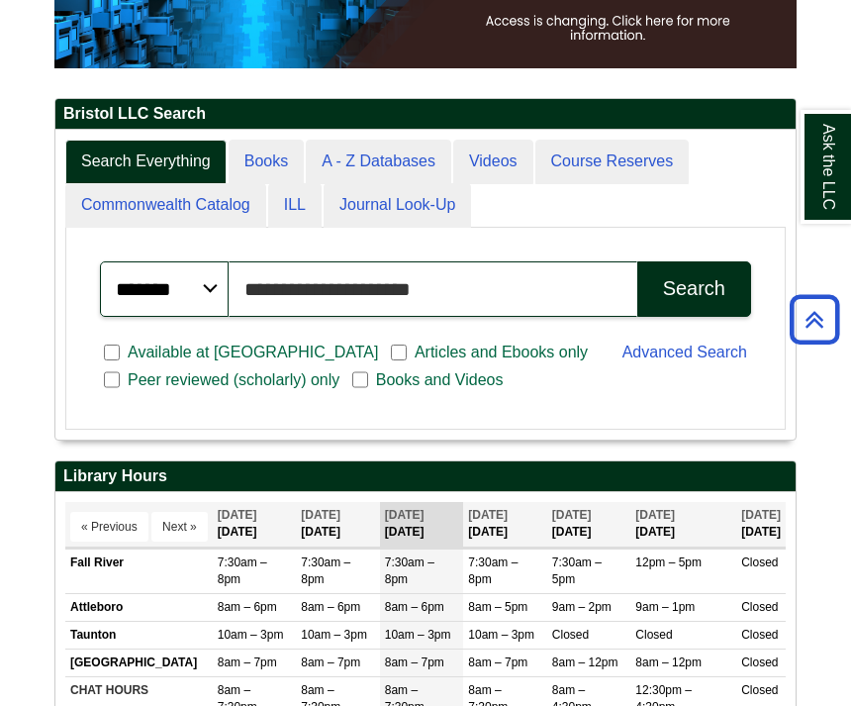  What do you see at coordinates (493, 161) in the screenshot?
I see `a: Videos` at bounding box center [493, 161].